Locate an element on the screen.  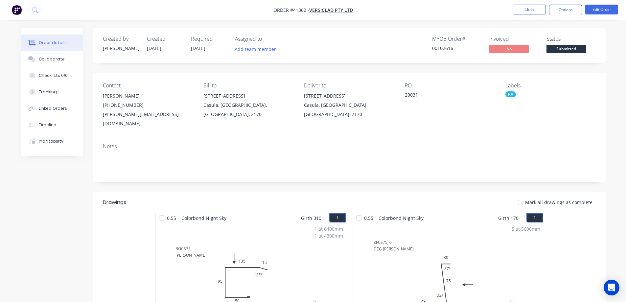
div: 5 at 5600mm is located at coordinates (526, 229).